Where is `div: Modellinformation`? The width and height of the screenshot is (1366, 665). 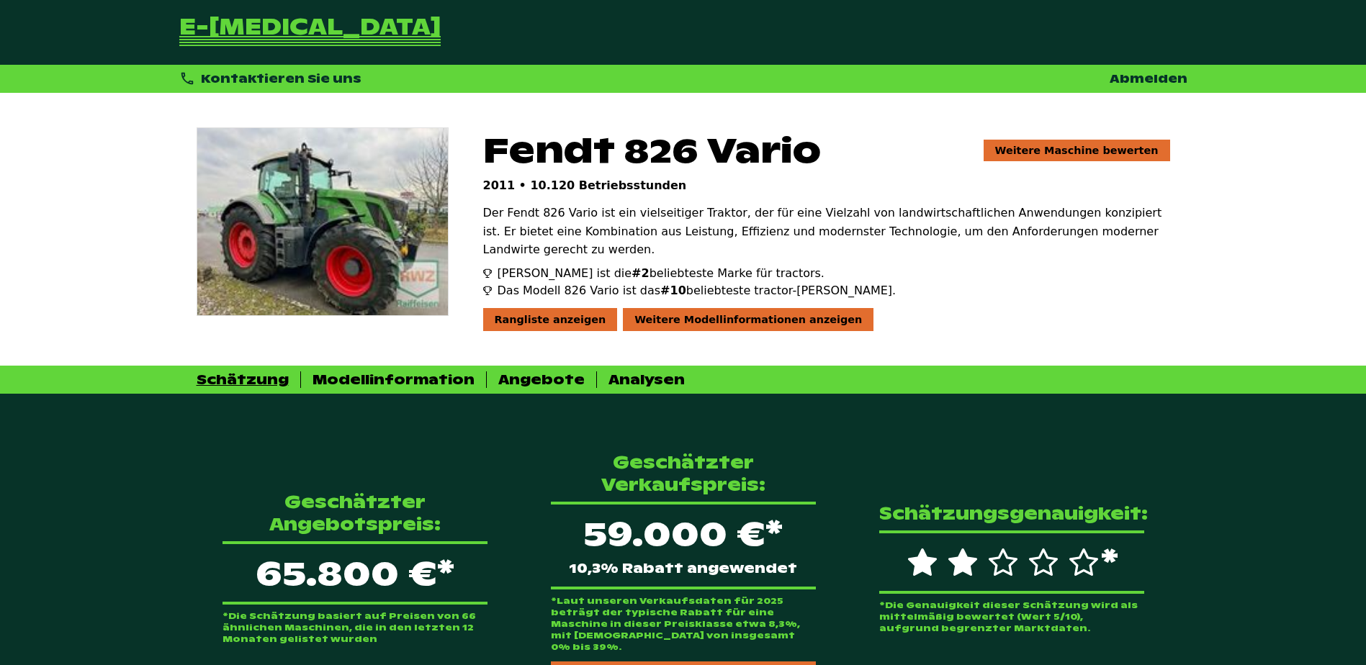
div: Modellinformation is located at coordinates (393, 379).